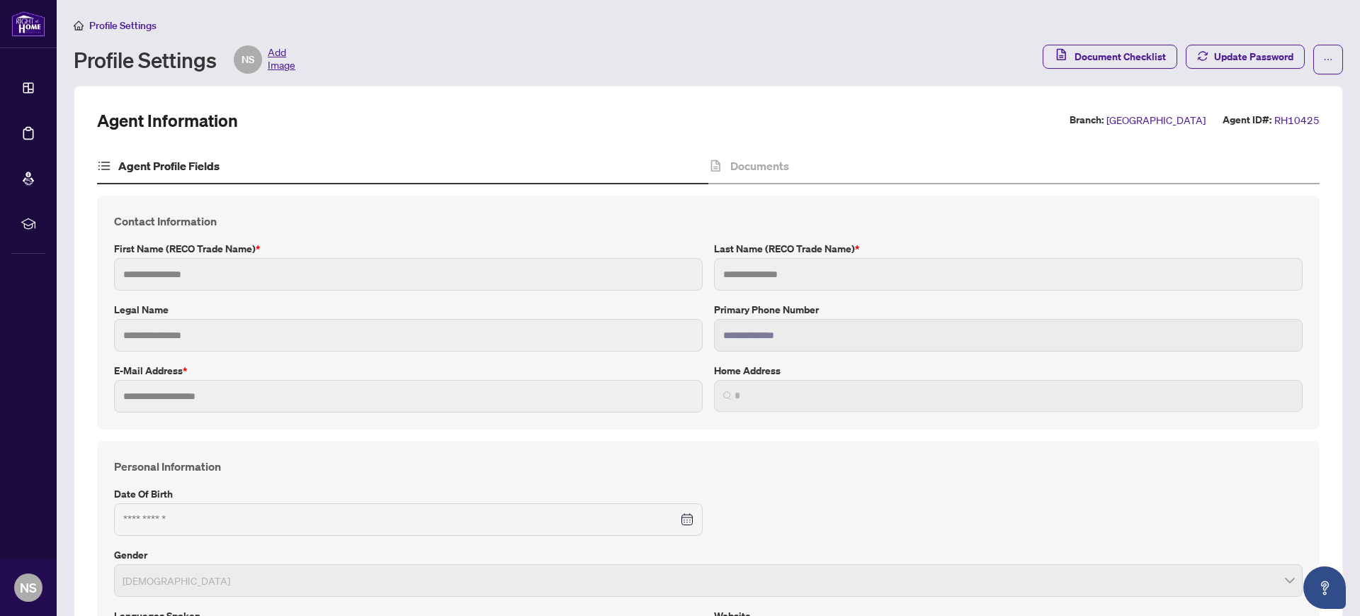 This screenshot has height=616, width=1360. What do you see at coordinates (1087, 120) in the screenshot?
I see `label: Branch:` at bounding box center [1087, 120].